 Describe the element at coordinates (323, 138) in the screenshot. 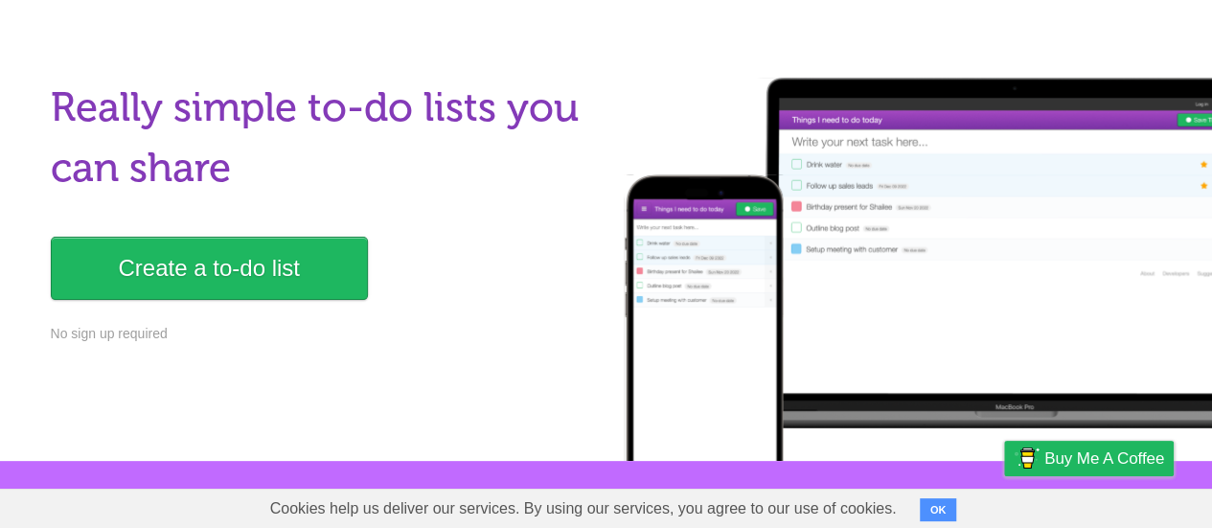

I see `h1: Really simple to-do lists you can share` at that location.